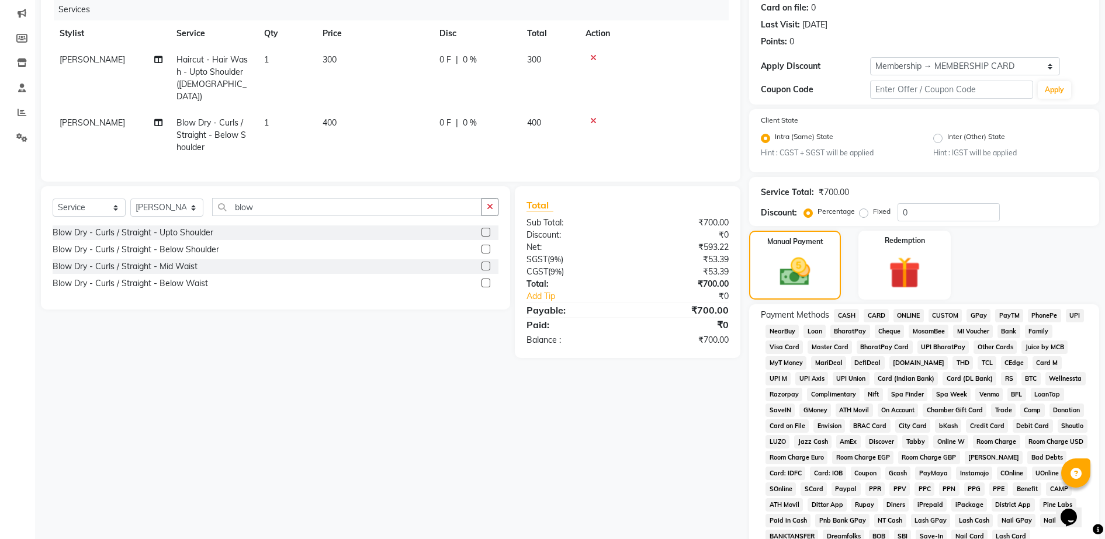 The height and width of the screenshot is (539, 1105). I want to click on span: Venmo, so click(989, 394).